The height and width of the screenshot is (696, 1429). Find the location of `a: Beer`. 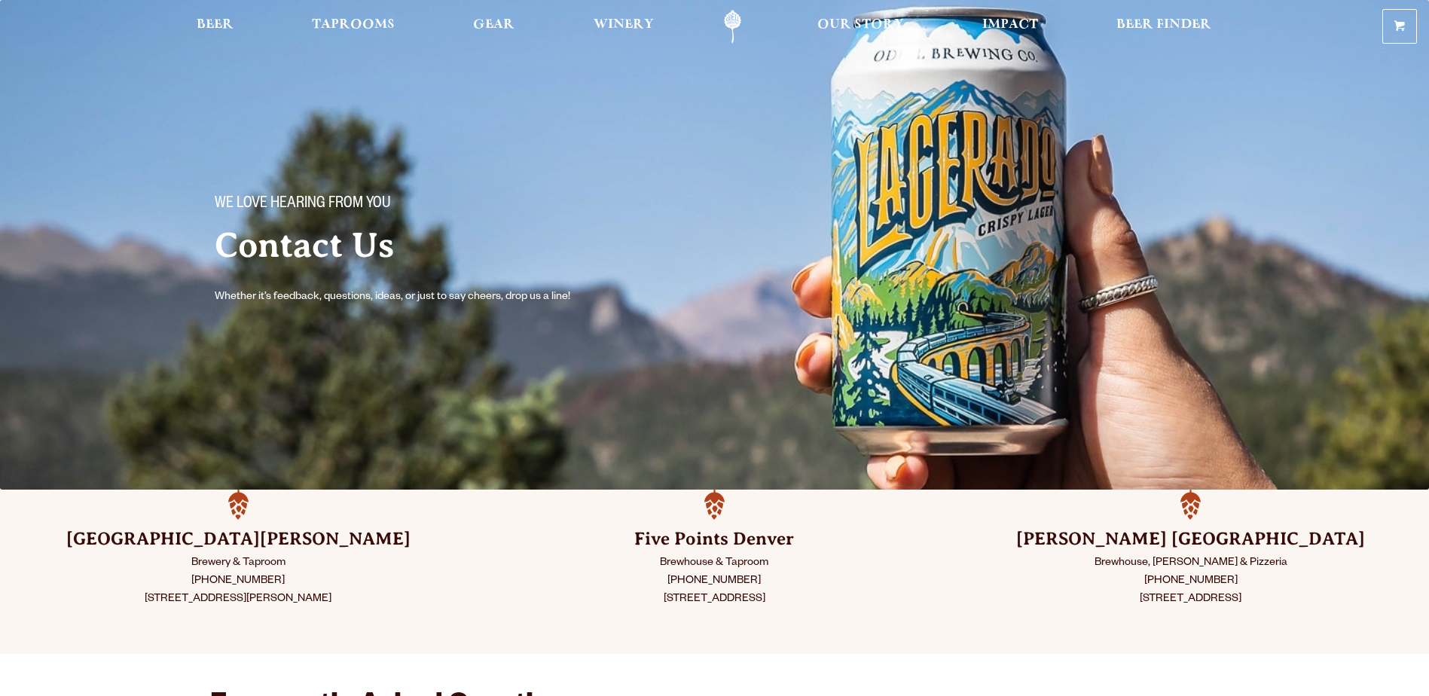

a: Beer is located at coordinates (215, 26).